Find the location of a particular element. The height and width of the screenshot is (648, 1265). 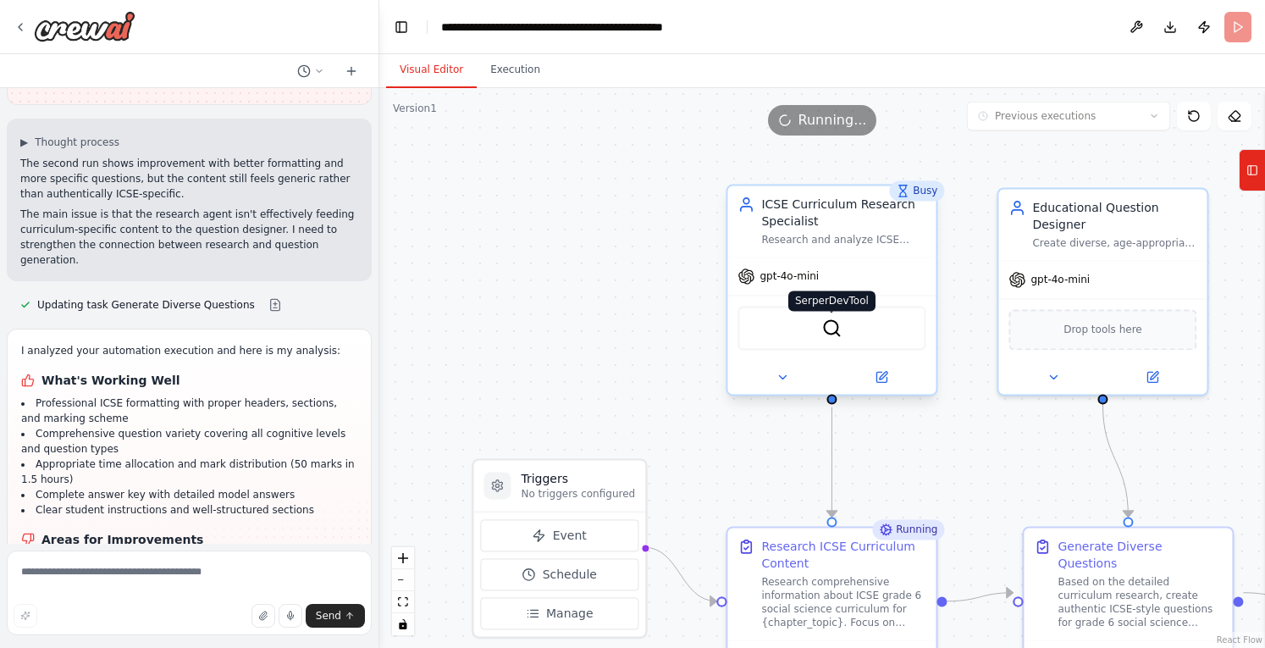

li: Comprehensive question variety covering all cognitive levels and question types is located at coordinates (189, 441).